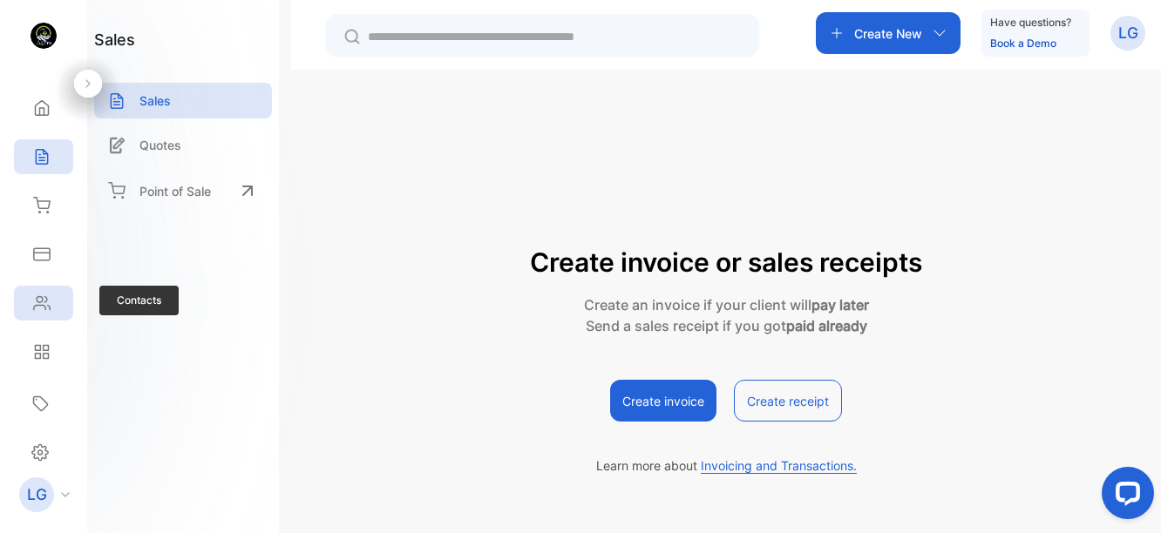 Image resolution: width=1161 pixels, height=533 pixels. I want to click on strong: paid already, so click(826, 326).